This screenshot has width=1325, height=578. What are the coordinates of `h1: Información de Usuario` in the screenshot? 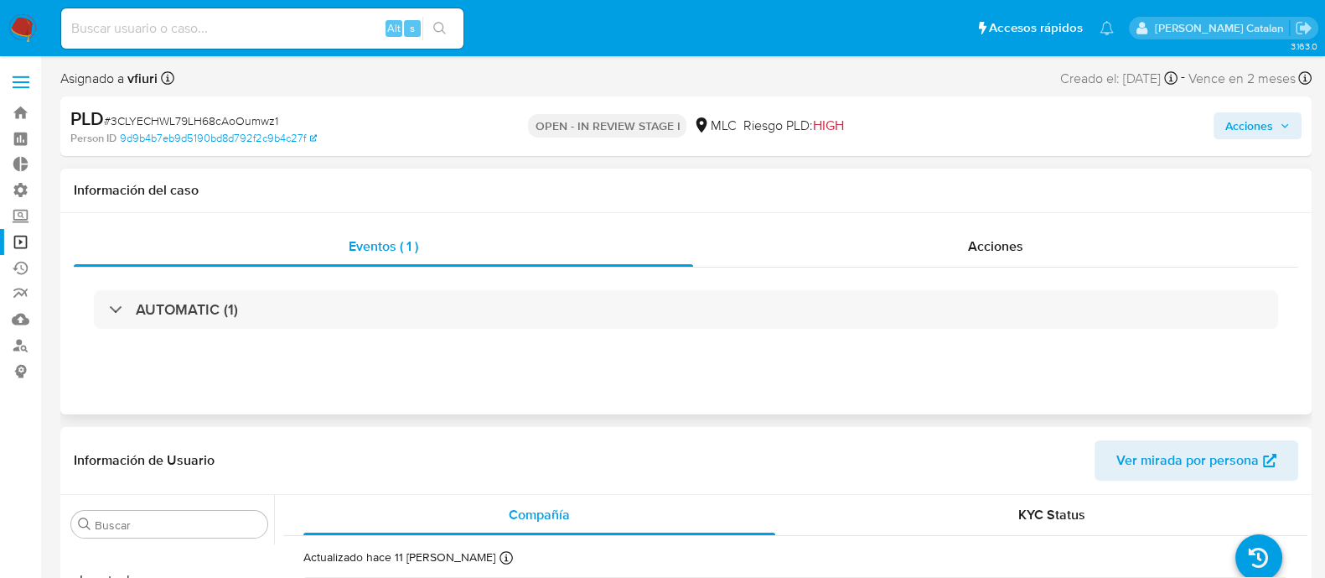 It's located at (144, 460).